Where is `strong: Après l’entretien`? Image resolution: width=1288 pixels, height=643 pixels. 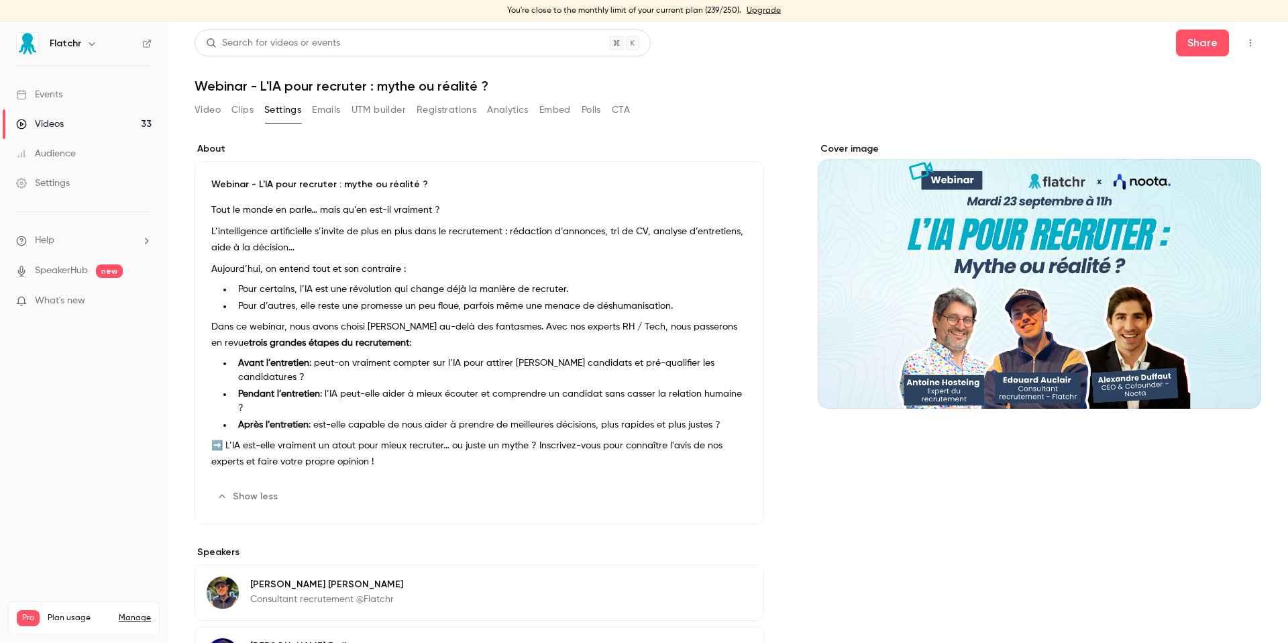
strong: Après l’entretien is located at coordinates (273, 425).